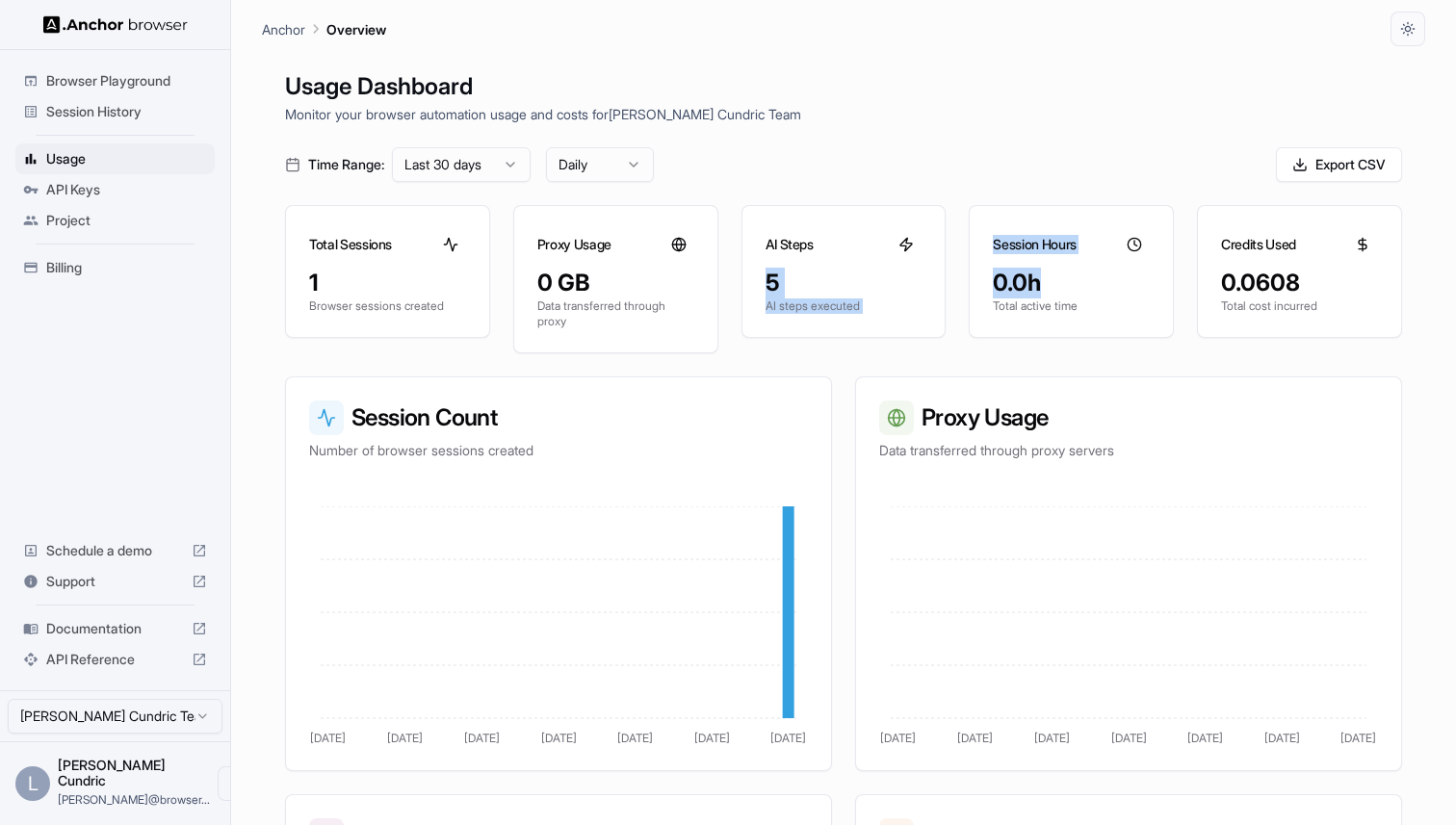 The image size is (1456, 825). I want to click on p: Data transferred through proxy, so click(615, 314).